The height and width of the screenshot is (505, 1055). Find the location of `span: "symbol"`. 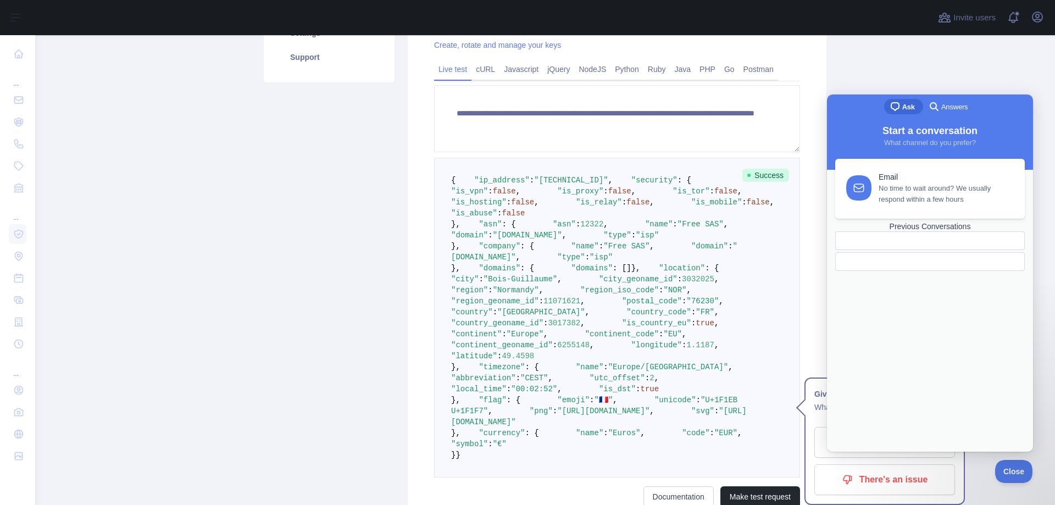

span: "symbol" is located at coordinates (469, 444).